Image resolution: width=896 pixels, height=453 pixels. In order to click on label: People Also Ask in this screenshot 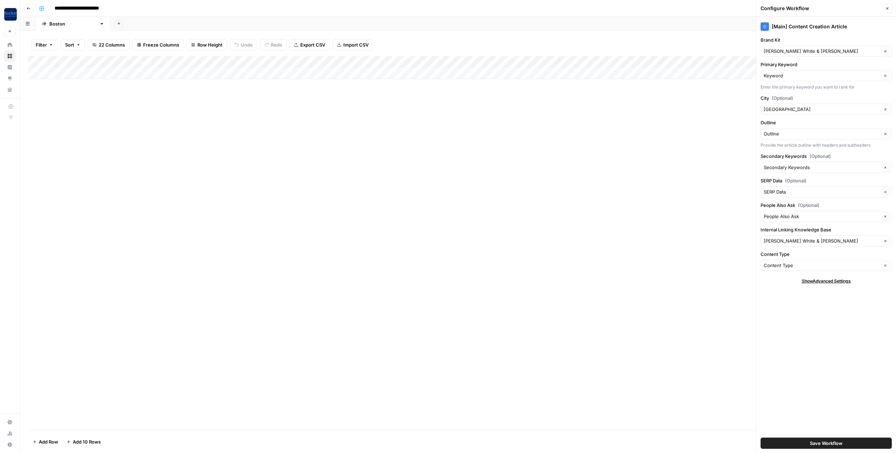, I will do `click(826, 205)`.